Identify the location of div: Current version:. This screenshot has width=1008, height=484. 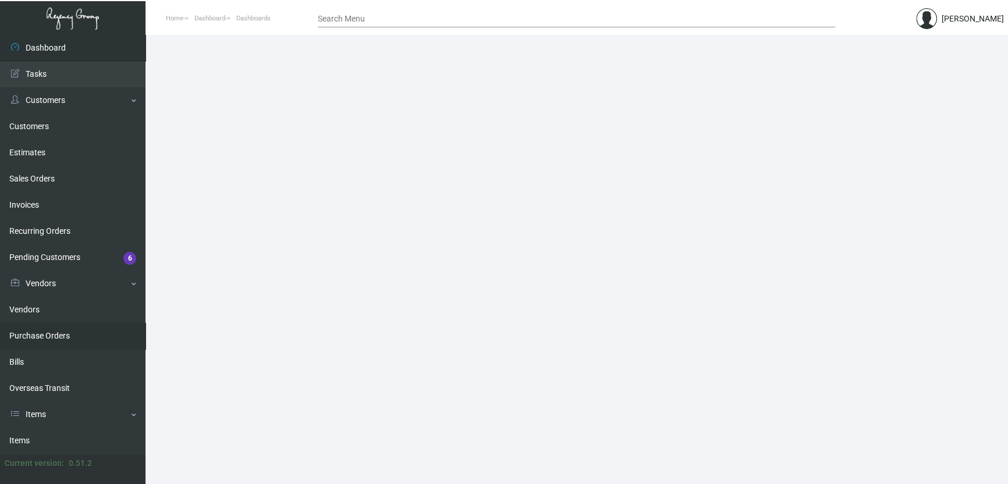
(34, 463).